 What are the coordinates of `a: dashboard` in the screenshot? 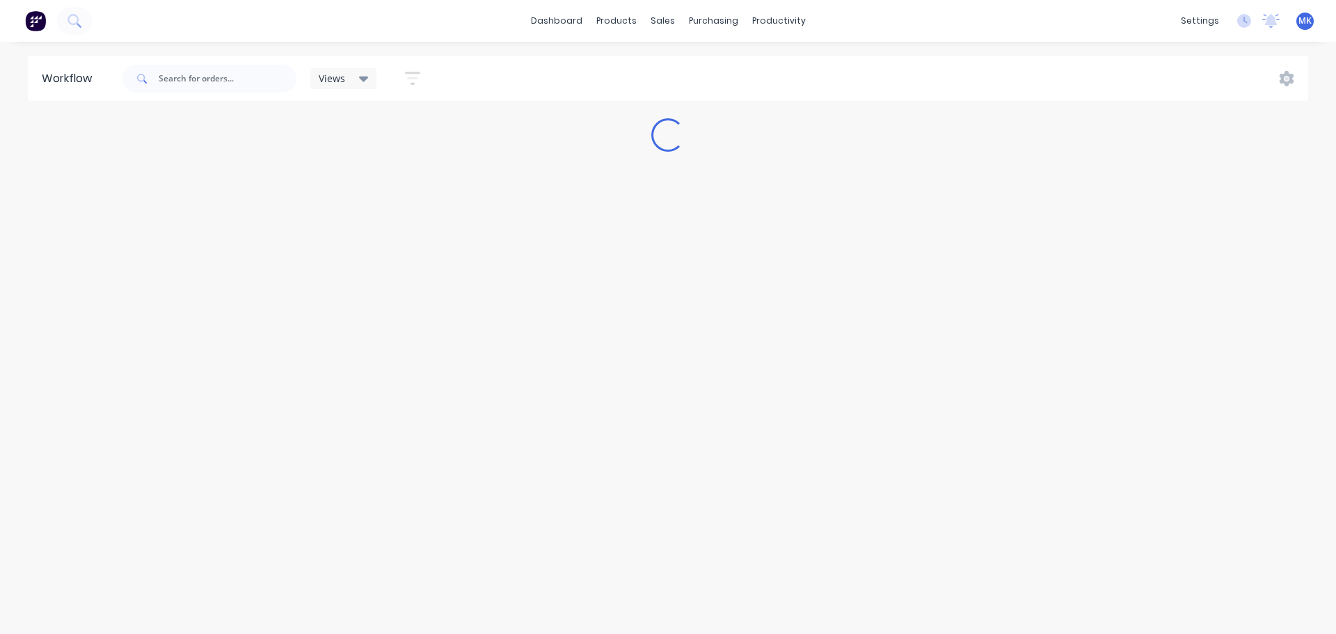 It's located at (557, 21).